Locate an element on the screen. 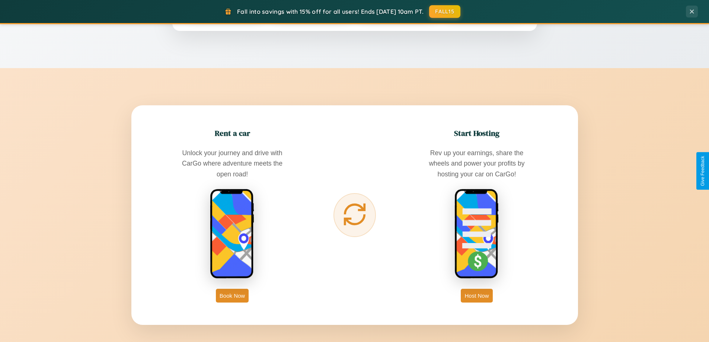 The image size is (709, 342). button: FALL15 is located at coordinates (445, 12).